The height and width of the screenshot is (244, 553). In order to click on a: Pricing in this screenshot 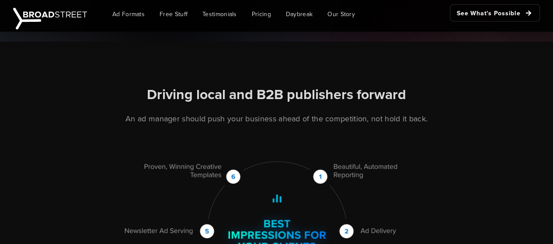, I will do `click(261, 14)`.